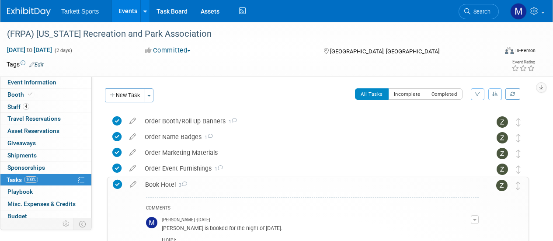  I want to click on span: 3, so click(182, 185).